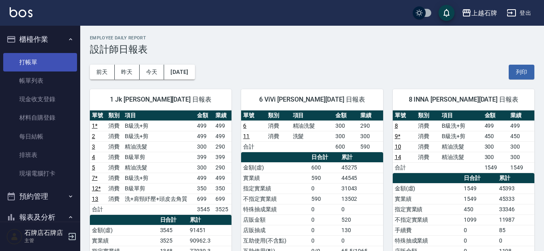  Describe the element at coordinates (516, 209) in the screenshot. I see `td: 33346` at that location.